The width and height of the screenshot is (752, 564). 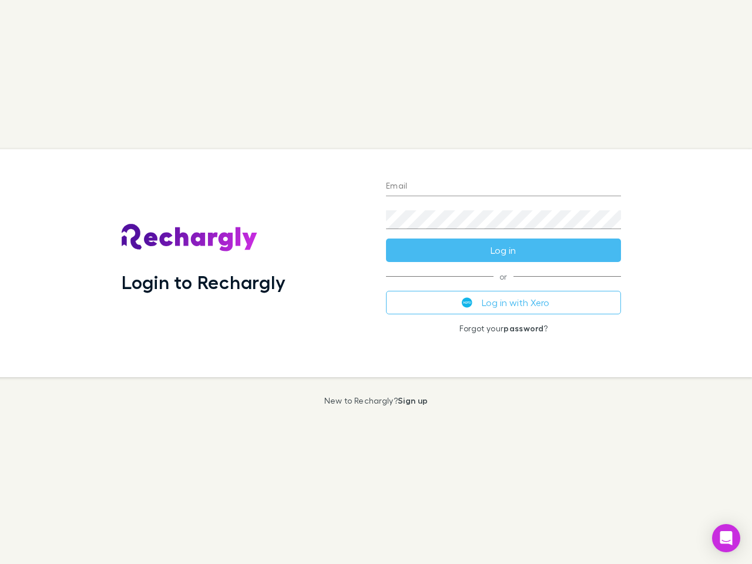 I want to click on p: Forgot your ?, so click(x=504, y=329).